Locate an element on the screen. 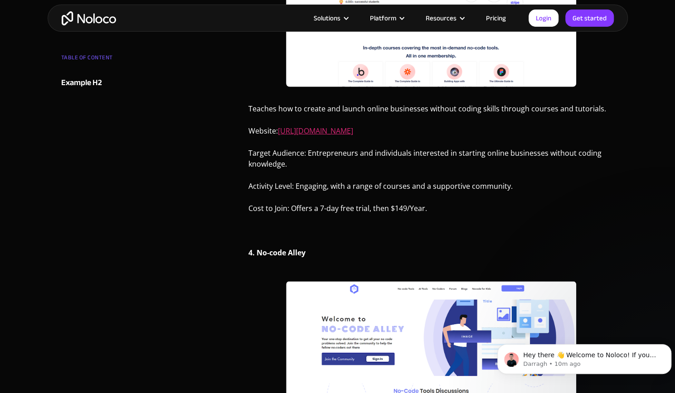  a: Example H2 is located at coordinates (116, 83).